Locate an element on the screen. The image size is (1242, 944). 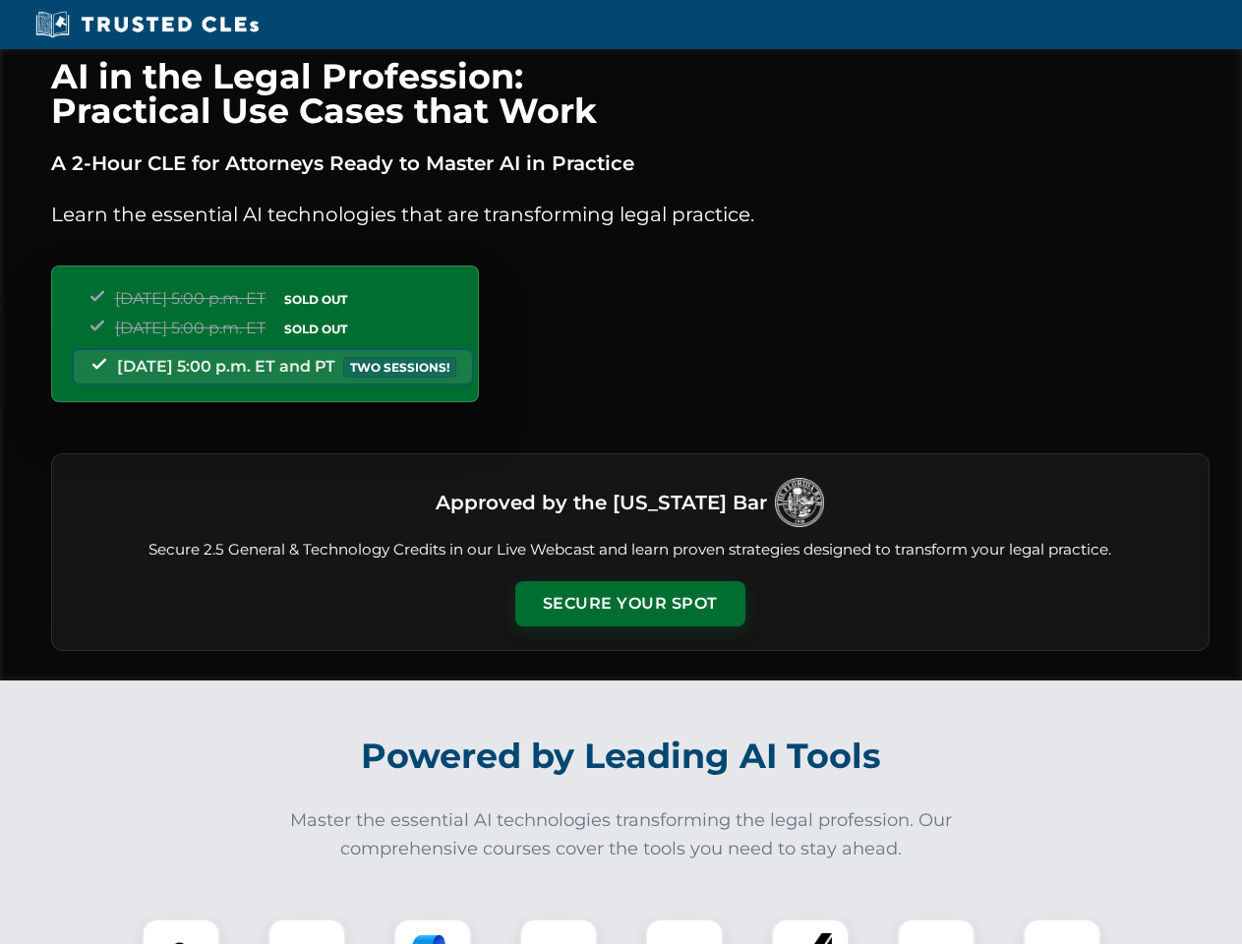
p: Master the essential AI technologies transforming the legal profession. Our comprehensive courses... is located at coordinates (621, 835).